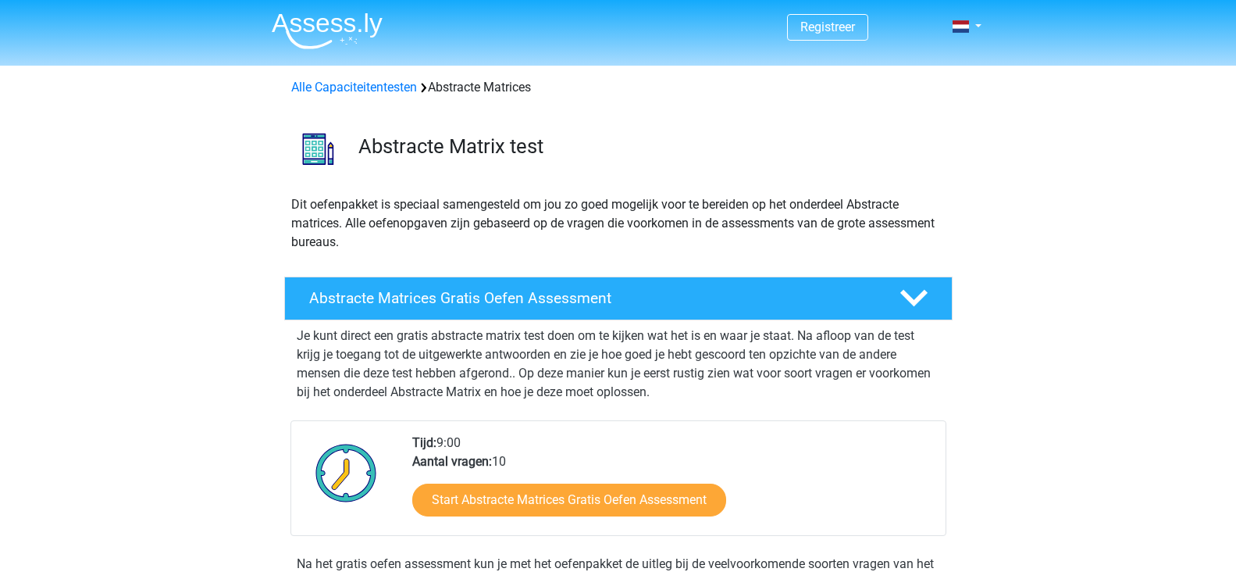 This screenshot has height=572, width=1236. I want to click on a: Alle Capaciteitentesten, so click(354, 87).